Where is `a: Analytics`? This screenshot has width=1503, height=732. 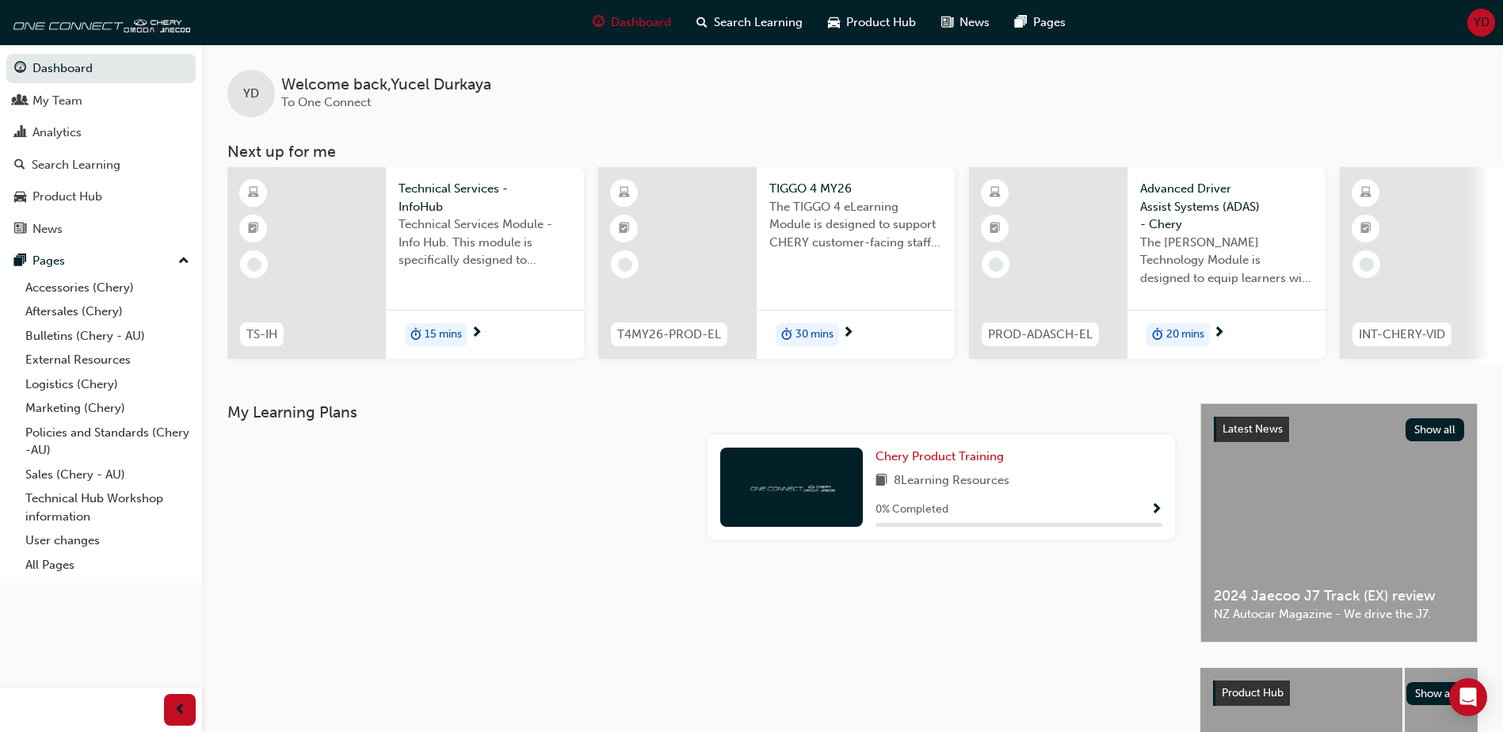 a: Analytics is located at coordinates (101, 132).